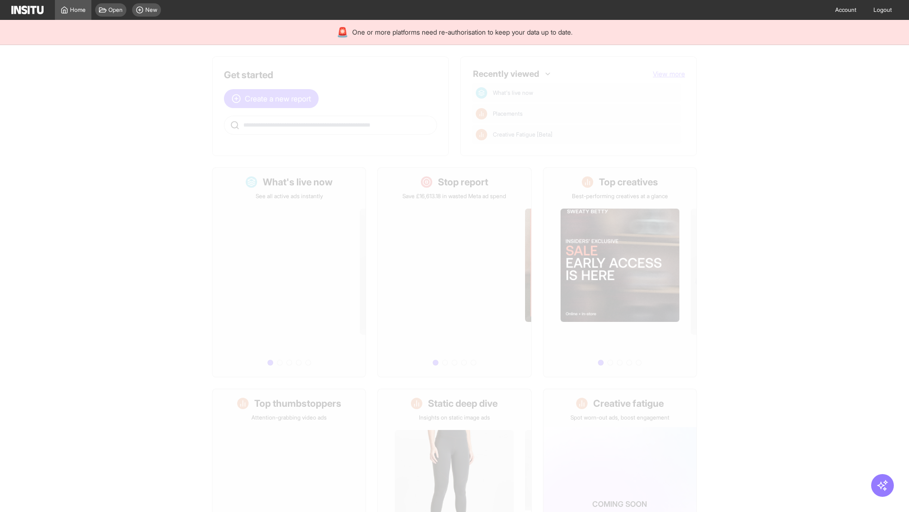 This screenshot has width=909, height=512. I want to click on span: New, so click(151, 10).